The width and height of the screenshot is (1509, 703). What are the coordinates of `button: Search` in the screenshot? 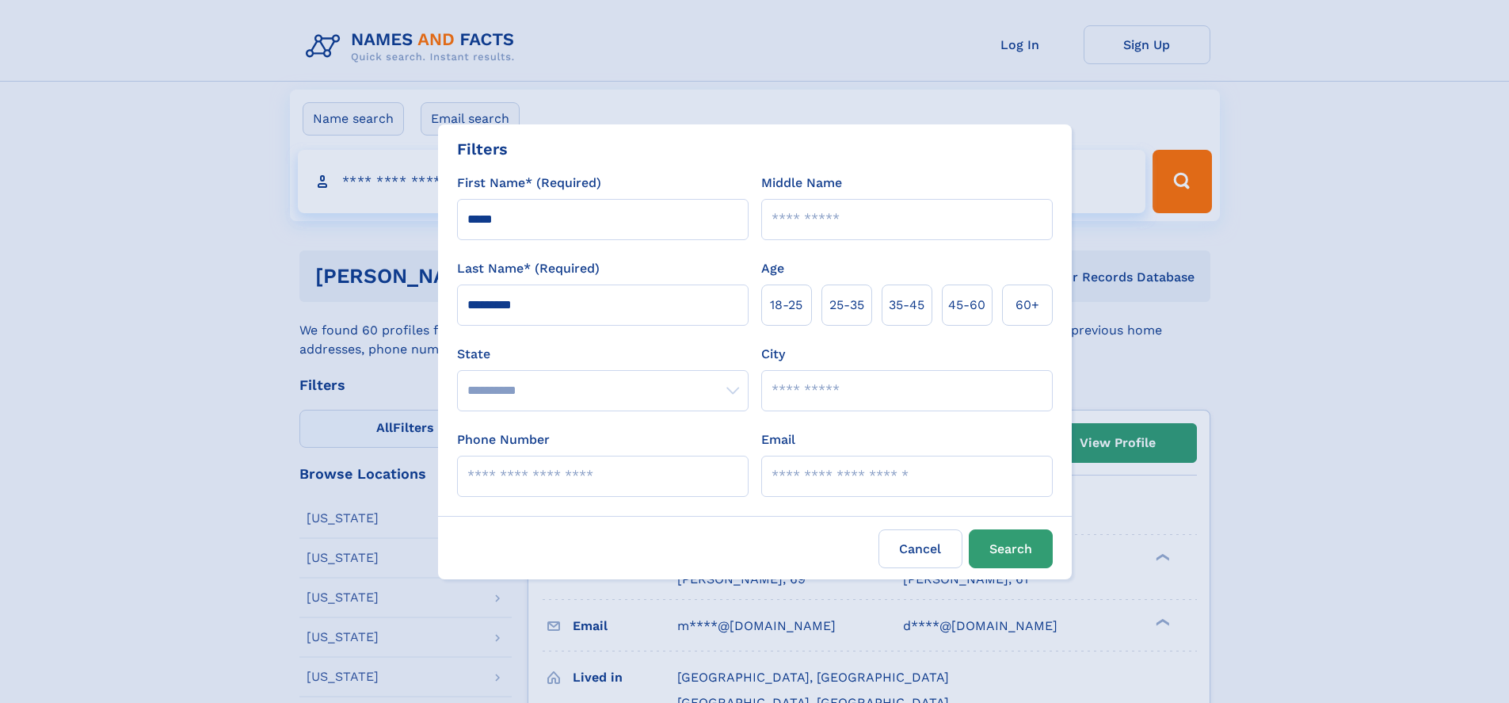 It's located at (1011, 548).